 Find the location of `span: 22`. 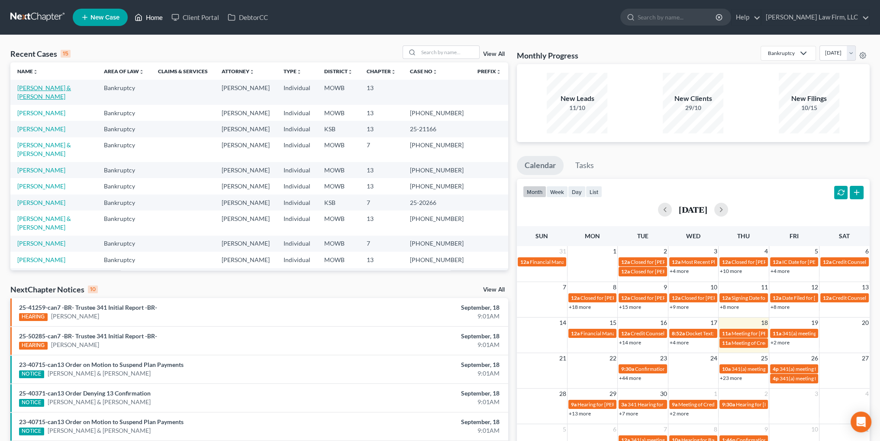

span: 22 is located at coordinates (613, 358).